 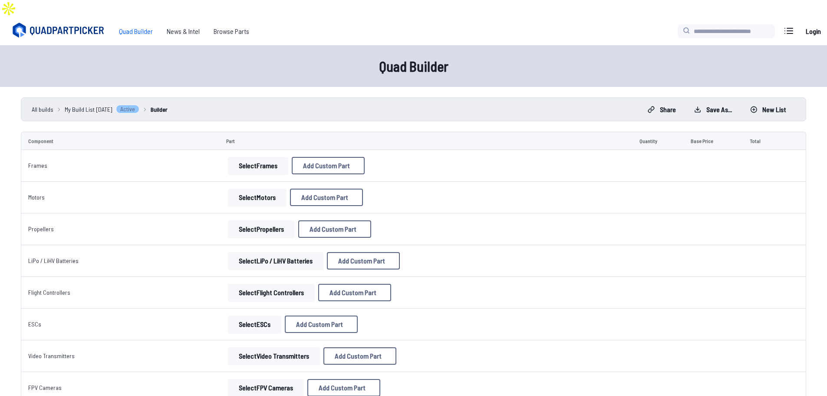 I want to click on button: Save as..., so click(x=713, y=109).